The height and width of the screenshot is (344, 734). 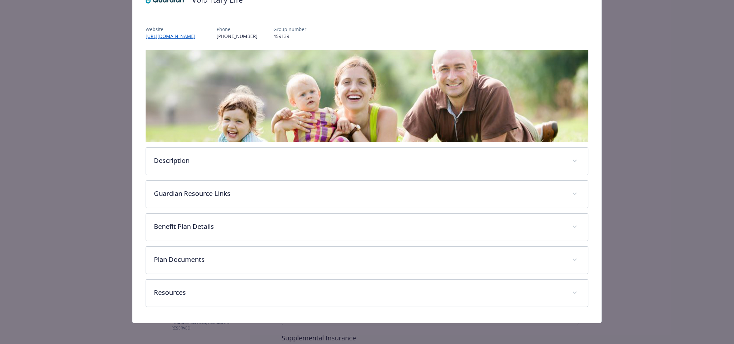 What do you see at coordinates (367, 194) in the screenshot?
I see `div: Guardian Resource Links` at bounding box center [367, 194].